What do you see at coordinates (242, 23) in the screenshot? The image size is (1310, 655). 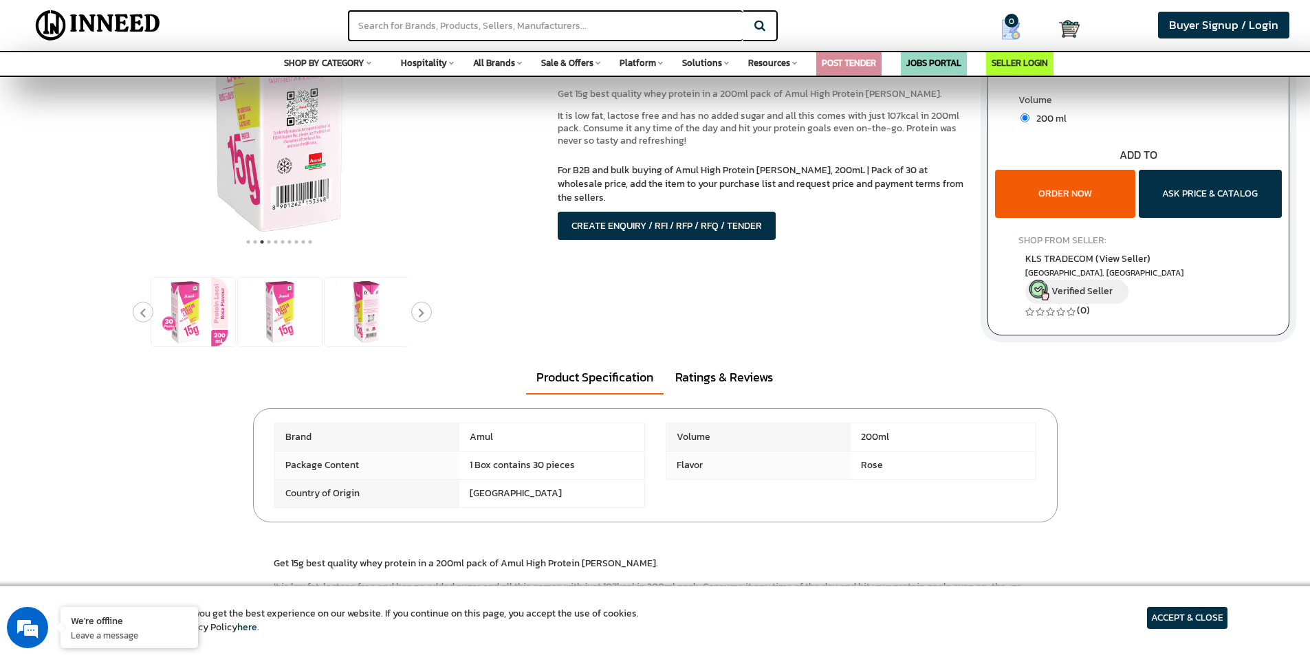 I see `div: Minimize live chat window` at bounding box center [242, 23].